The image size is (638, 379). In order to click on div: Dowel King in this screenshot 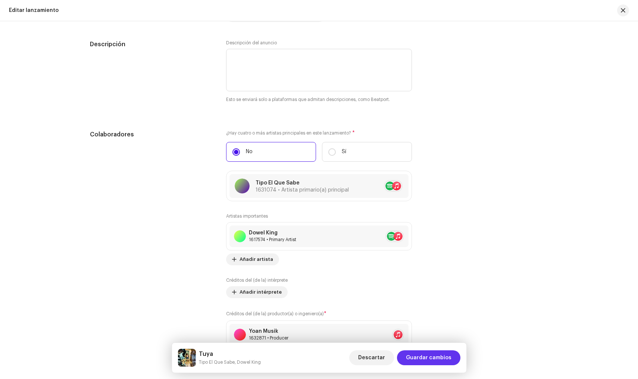, I will do `click(272, 233)`.